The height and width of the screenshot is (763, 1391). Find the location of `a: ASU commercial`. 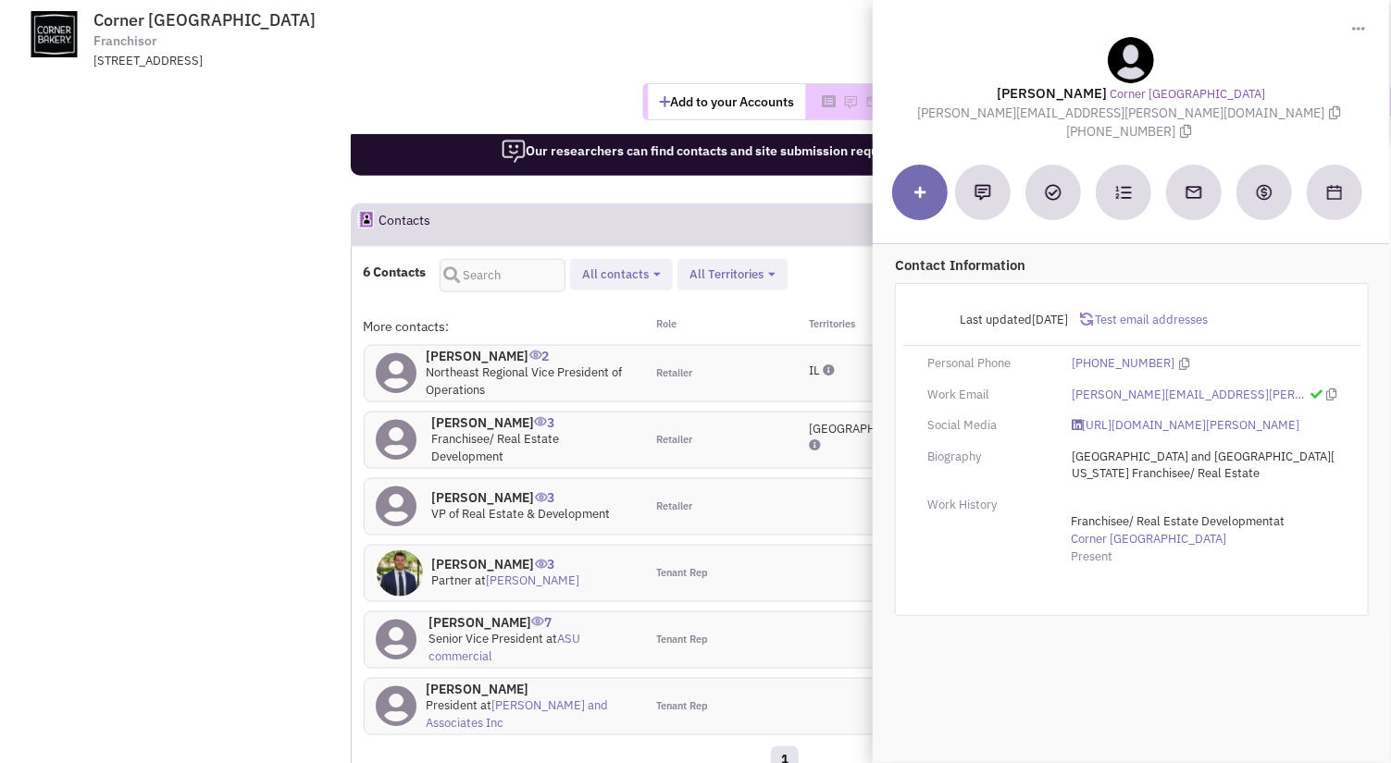

a: ASU commercial is located at coordinates (504, 648).